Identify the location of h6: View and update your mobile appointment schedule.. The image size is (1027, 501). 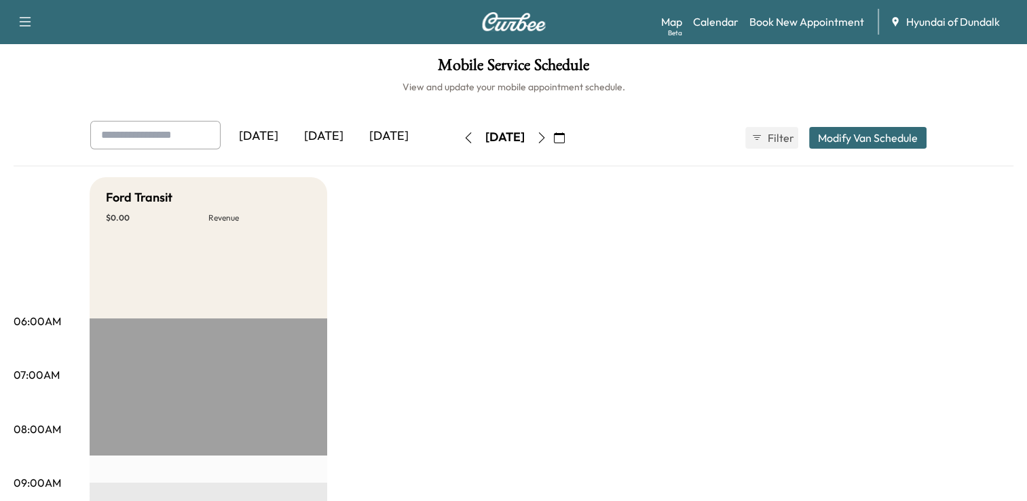
(513, 87).